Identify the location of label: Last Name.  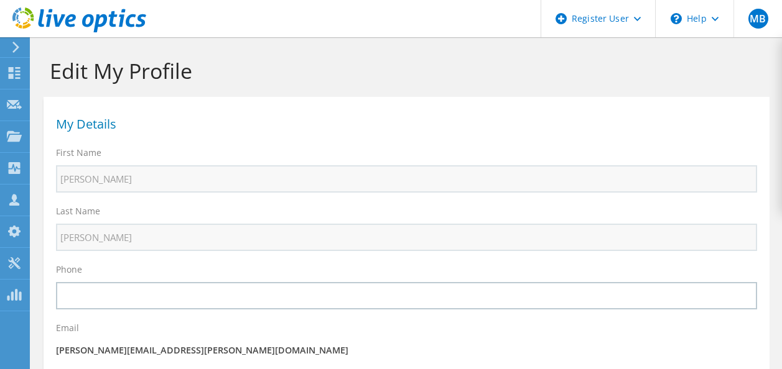
(78, 211).